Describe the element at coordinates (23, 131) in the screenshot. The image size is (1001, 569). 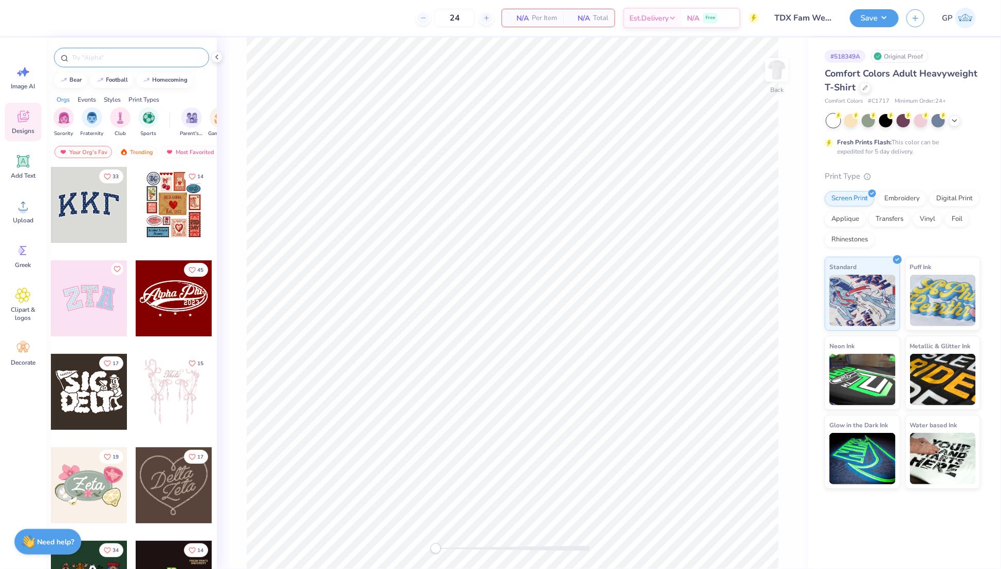
I see `span: Designs` at that location.